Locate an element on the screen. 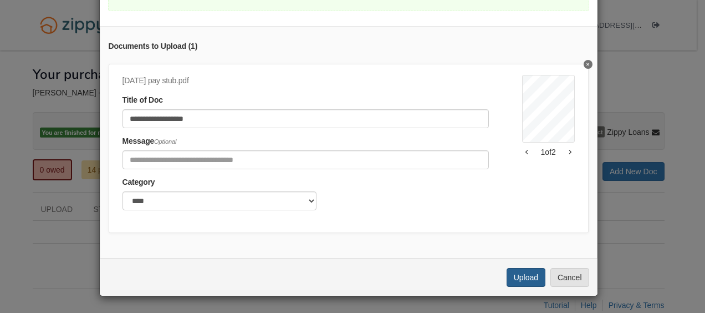  button: Upload is located at coordinates (526, 277).